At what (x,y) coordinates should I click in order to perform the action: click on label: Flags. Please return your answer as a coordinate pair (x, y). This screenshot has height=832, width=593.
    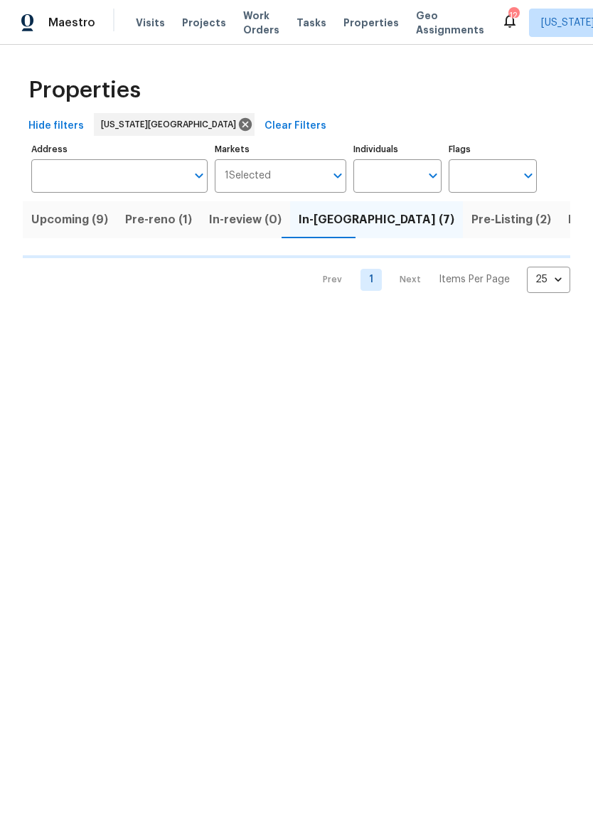
    Looking at the image, I should click on (493, 149).